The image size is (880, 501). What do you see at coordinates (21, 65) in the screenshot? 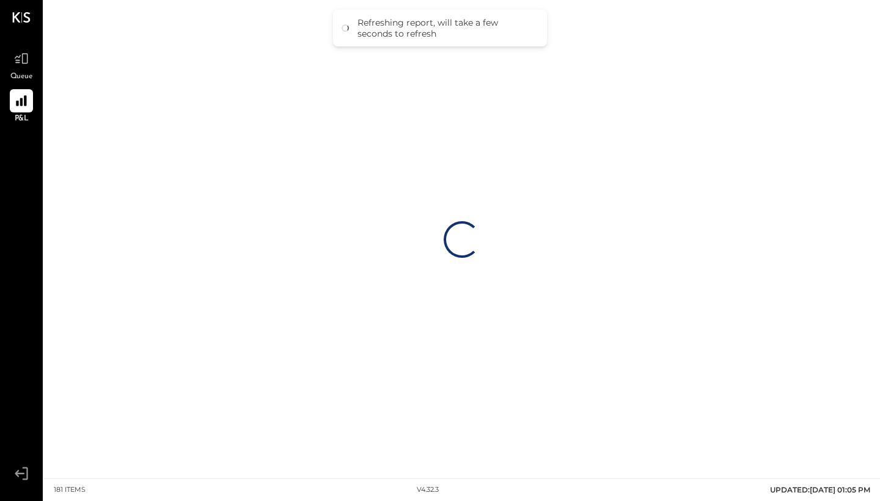
I see `a: Queue` at bounding box center [21, 65].